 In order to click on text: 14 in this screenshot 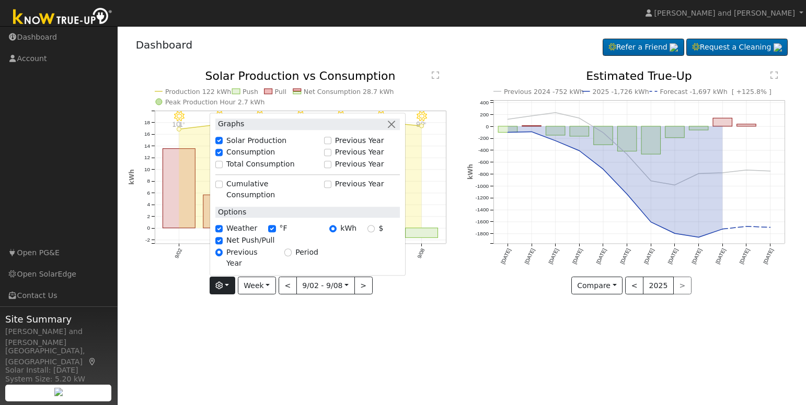, I will do `click(147, 146)`.